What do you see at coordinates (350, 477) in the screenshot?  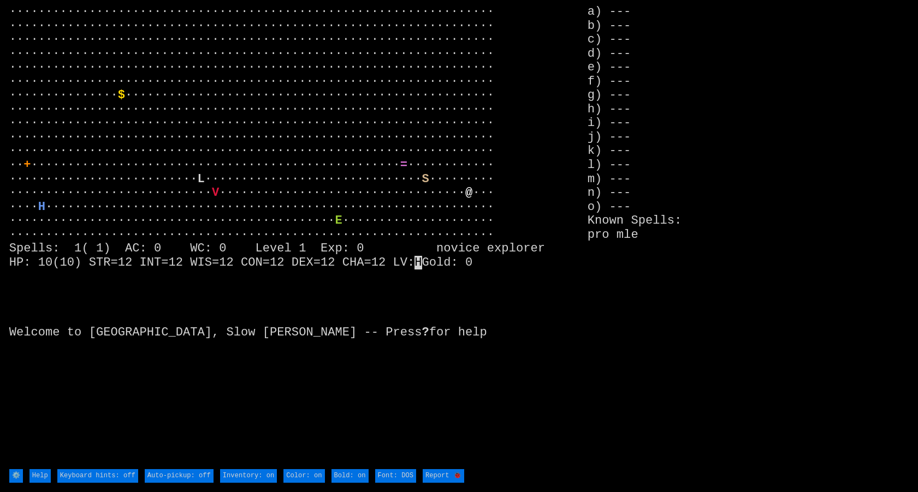 I see `input: Bold: on` at bounding box center [350, 477].